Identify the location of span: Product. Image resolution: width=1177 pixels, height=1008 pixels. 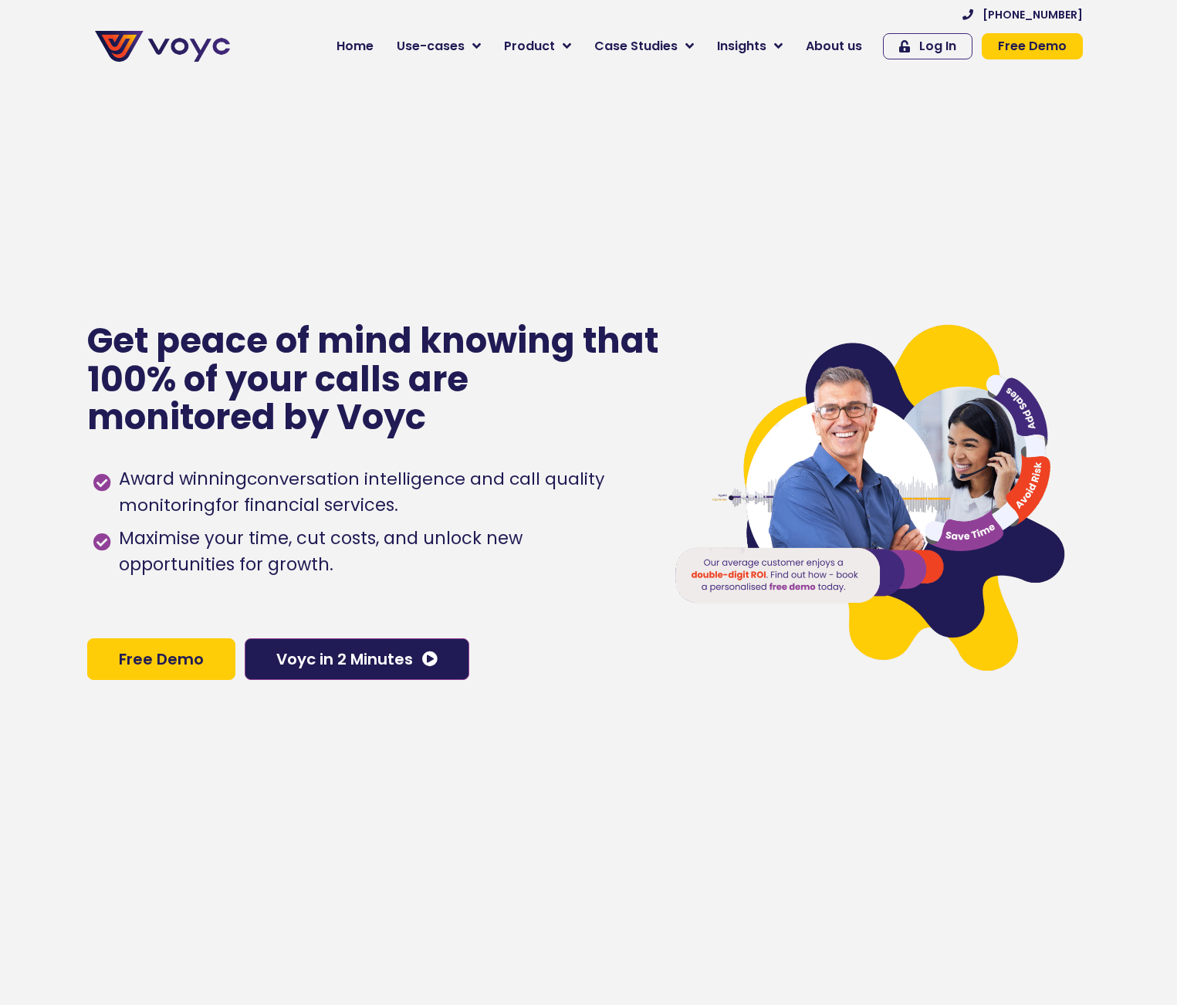
(530, 47).